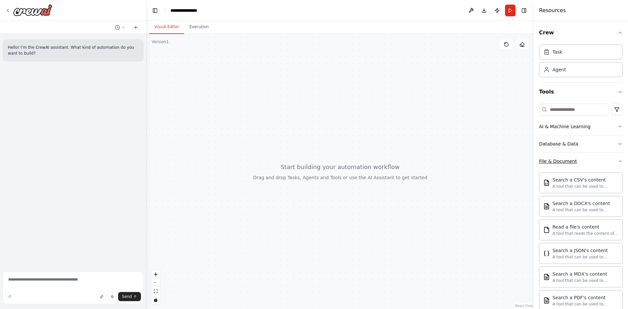  I want to click on div: Version 1, so click(160, 42).